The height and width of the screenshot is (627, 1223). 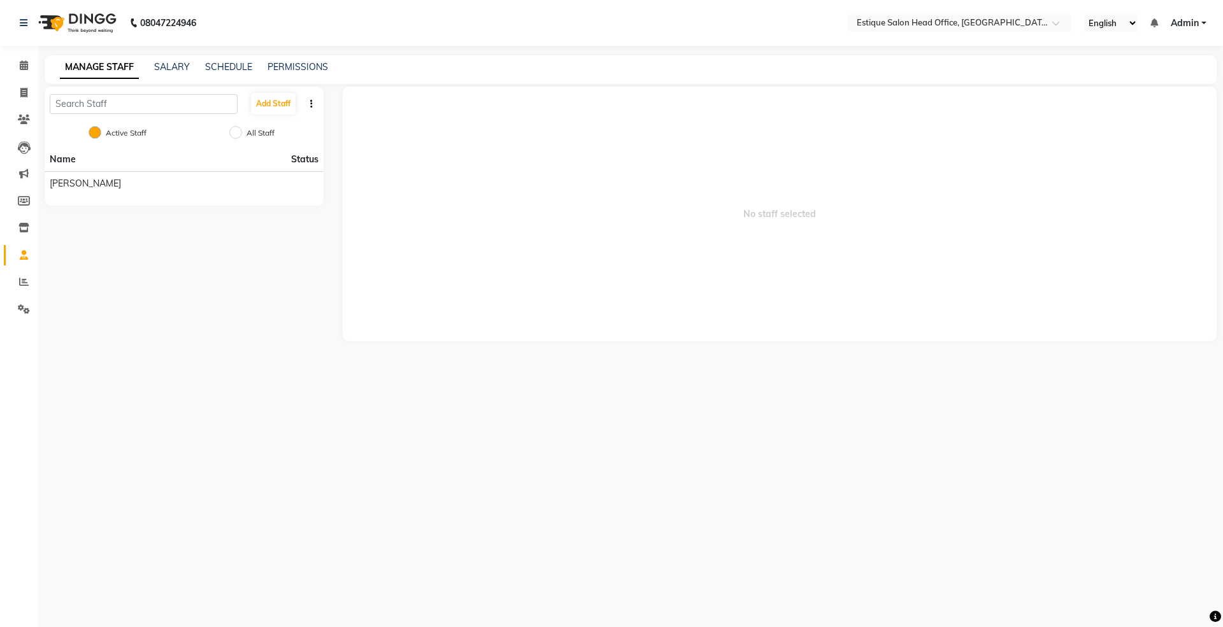 What do you see at coordinates (780, 214) in the screenshot?
I see `span: No staff selected` at bounding box center [780, 214].